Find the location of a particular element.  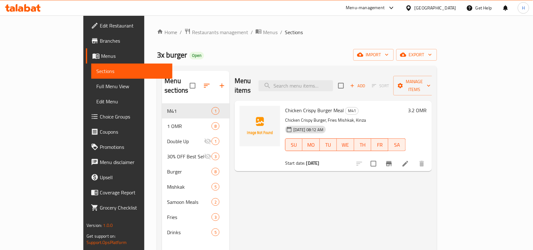

nav: breadcrumb is located at coordinates (297, 32).